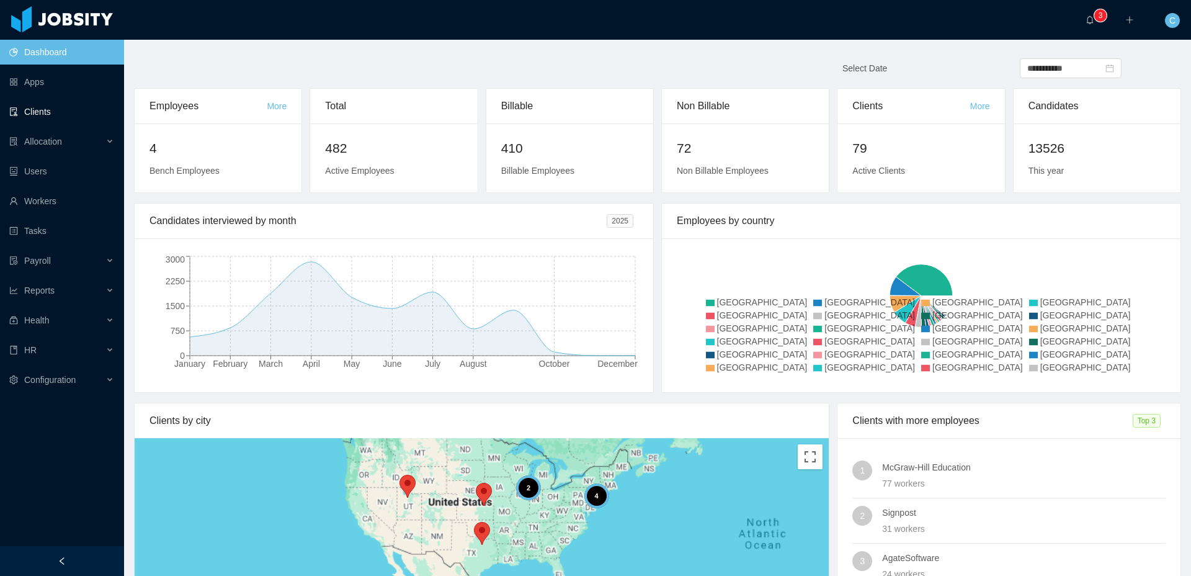 The width and height of the screenshot is (1191, 576). What do you see at coordinates (352, 364) in the screenshot?
I see `tspan: May` at bounding box center [352, 364].